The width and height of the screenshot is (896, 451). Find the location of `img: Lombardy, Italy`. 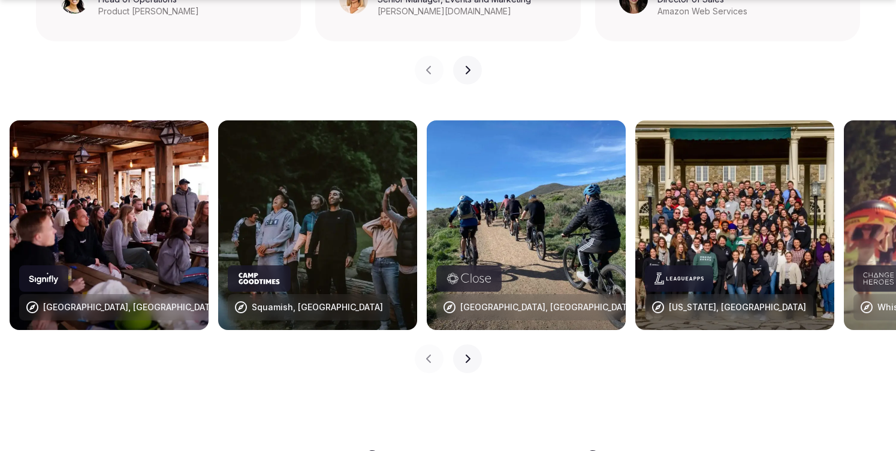

img: Lombardy, Italy is located at coordinates (526, 225).